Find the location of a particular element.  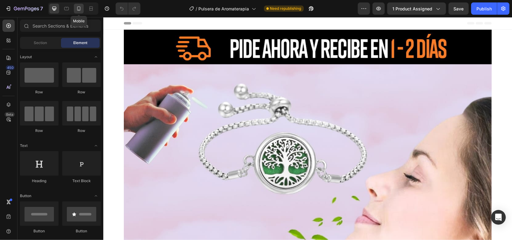

div: Publish is located at coordinates (484, 9).